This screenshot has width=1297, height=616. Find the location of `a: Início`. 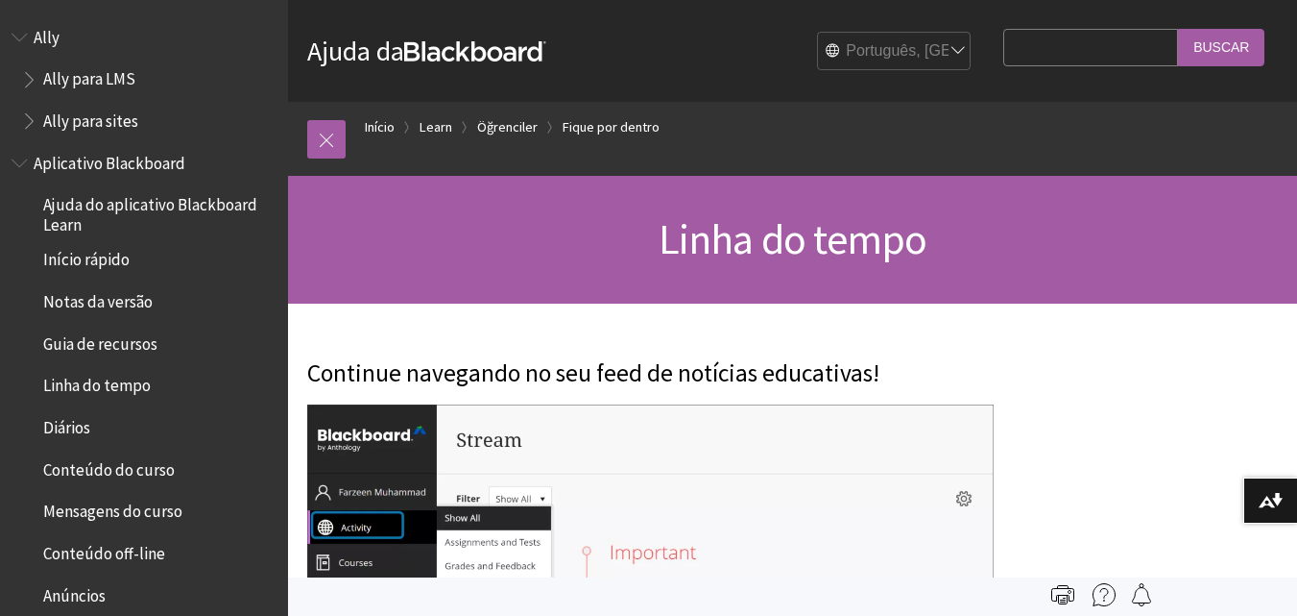

a: Início is located at coordinates (379, 127).